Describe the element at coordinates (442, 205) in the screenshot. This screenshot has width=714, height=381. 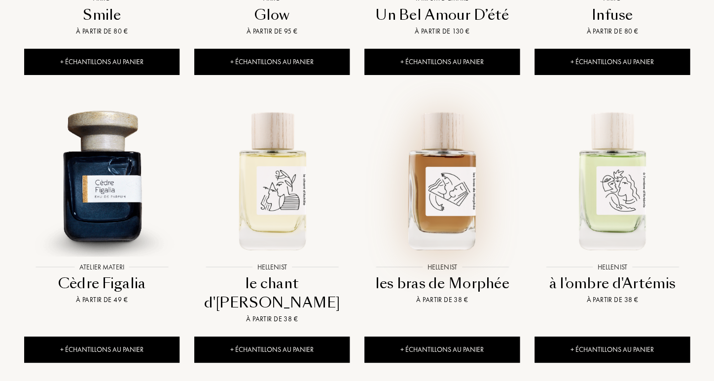
I see `a: les bras de Morphée HellenistHellenistles bras de MorphéeÀ partir de 38 €` at that location.